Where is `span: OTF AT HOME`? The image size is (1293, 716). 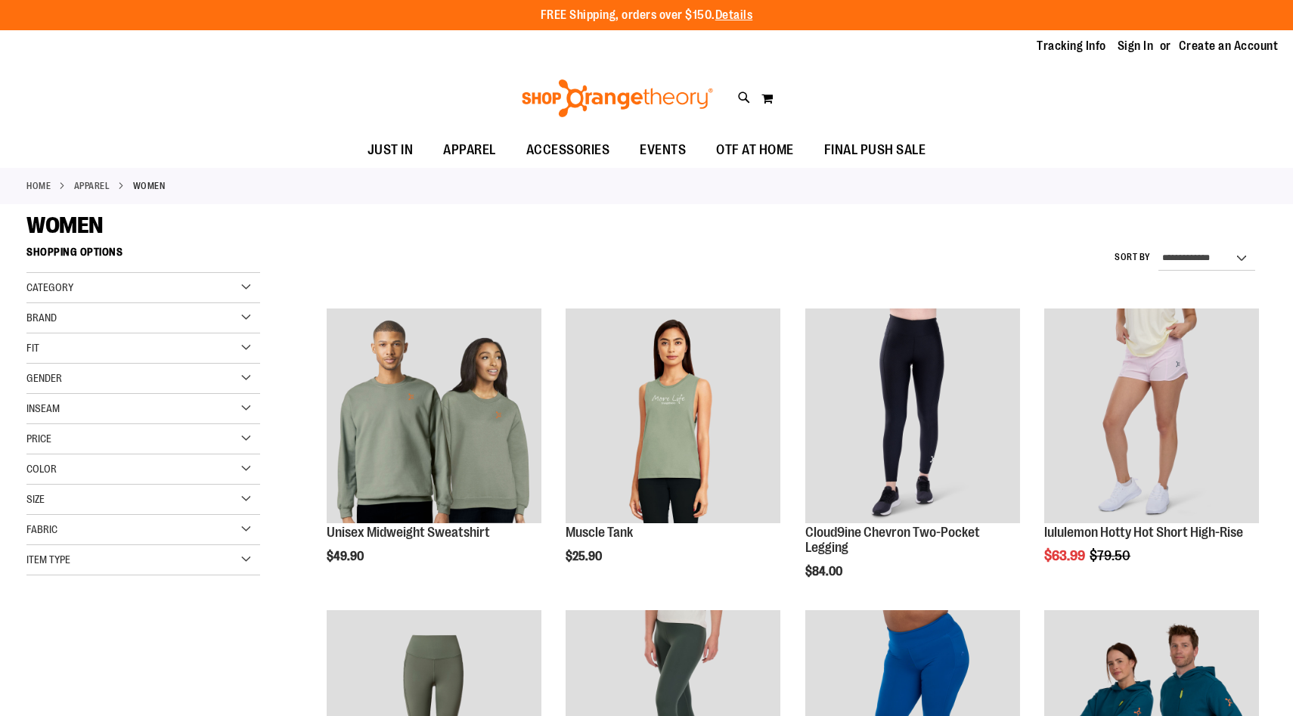
span: OTF AT HOME is located at coordinates (754, 150).